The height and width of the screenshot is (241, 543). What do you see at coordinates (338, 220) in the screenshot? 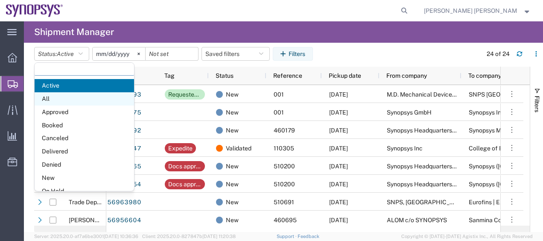
I see `span: 10/03/2025` at bounding box center [338, 220].